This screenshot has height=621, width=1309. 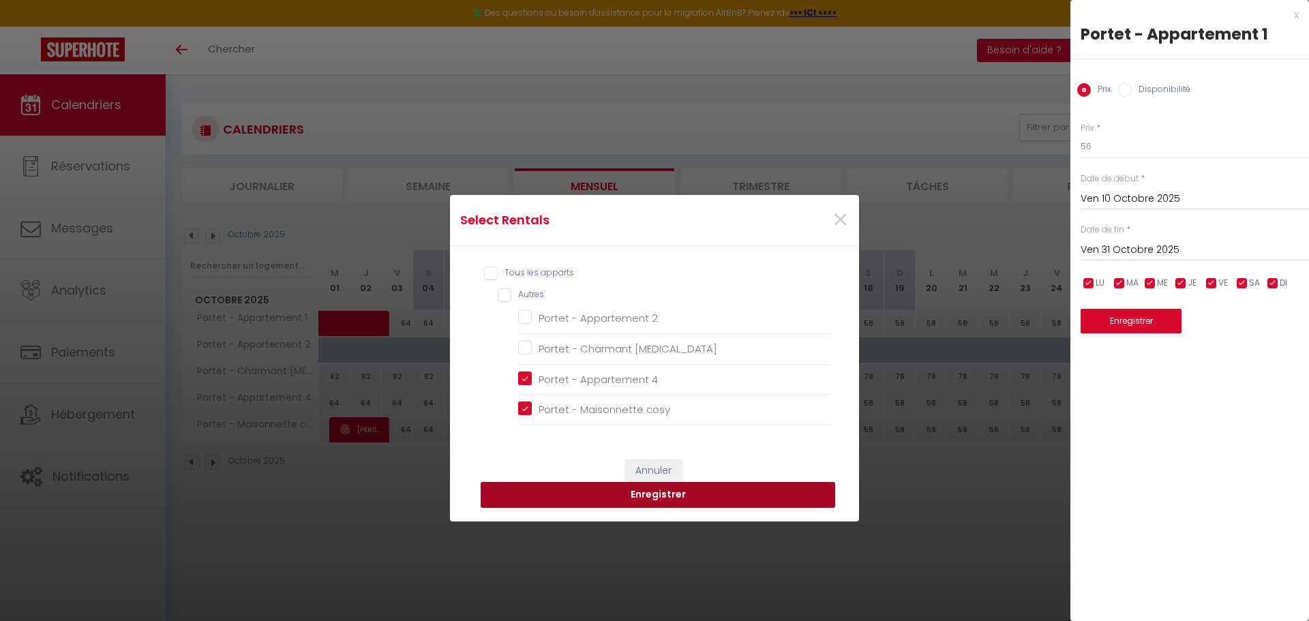 I want to click on h4: Select Rentals, so click(x=586, y=220).